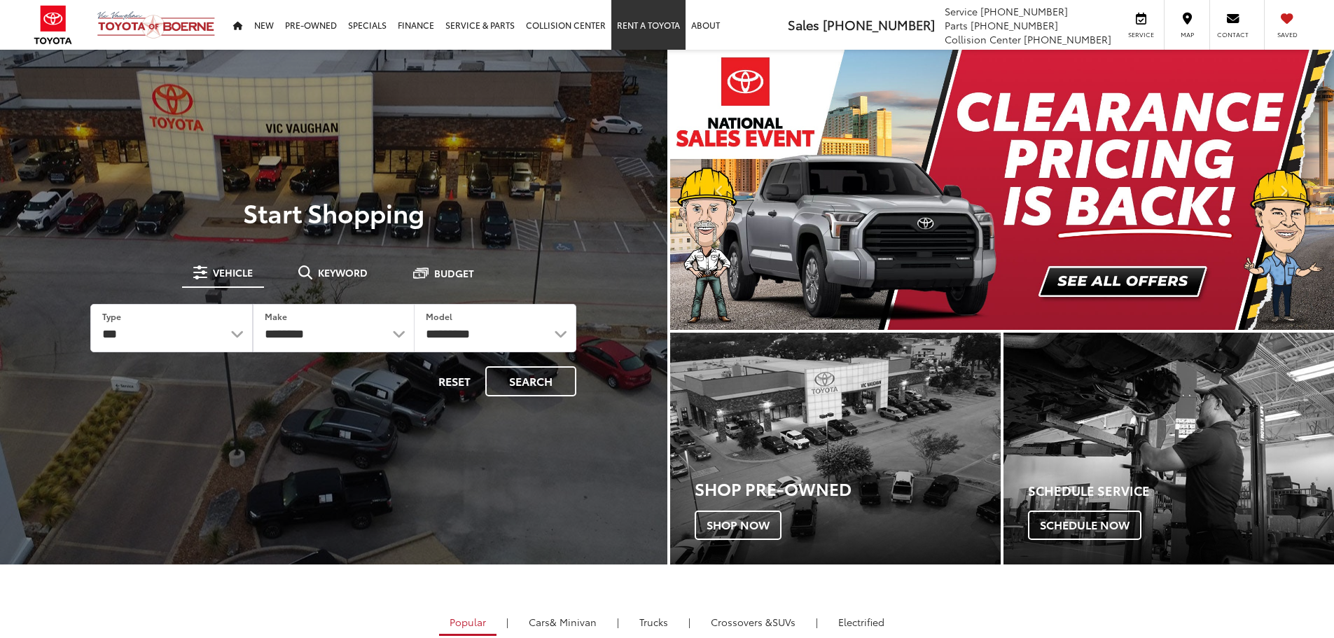 This screenshot has width=1334, height=638. I want to click on h3: Shop Pre-Owned, so click(848, 488).